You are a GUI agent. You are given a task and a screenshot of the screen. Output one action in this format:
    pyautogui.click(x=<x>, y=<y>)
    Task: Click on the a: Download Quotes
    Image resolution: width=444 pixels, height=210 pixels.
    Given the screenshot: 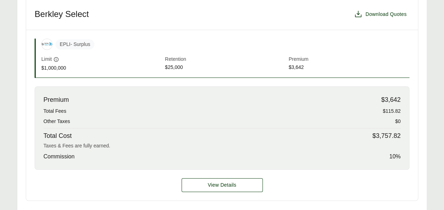 What is the action you would take?
    pyautogui.click(x=380, y=14)
    